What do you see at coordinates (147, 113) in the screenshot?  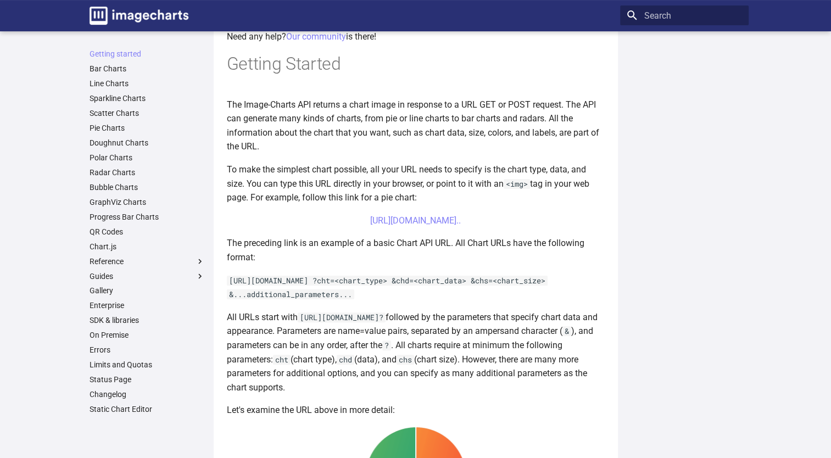 I see `a: Scatter Charts` at bounding box center [147, 113].